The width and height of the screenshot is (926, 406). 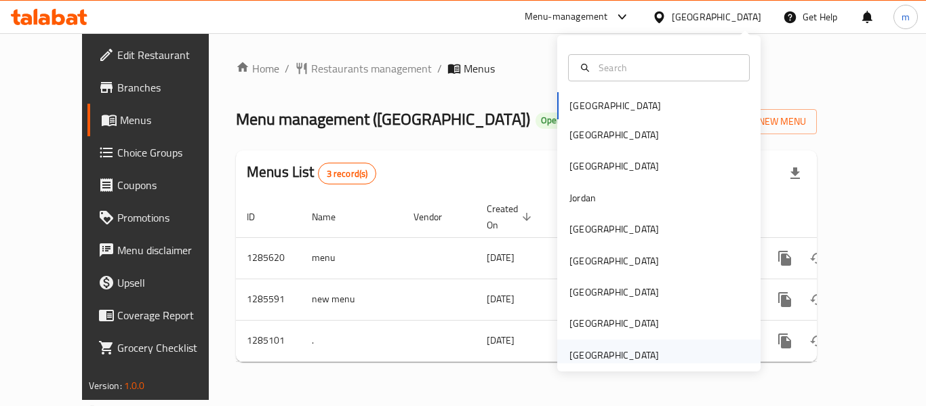 What do you see at coordinates (551, 121) in the screenshot?
I see `div: Open` at bounding box center [551, 121].